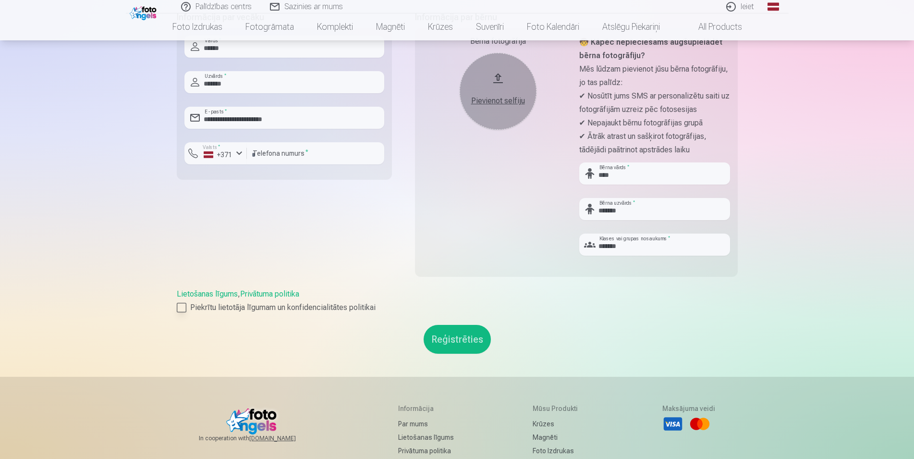 The width and height of the screenshot is (914, 459). I want to click on li: Visa, so click(673, 424).